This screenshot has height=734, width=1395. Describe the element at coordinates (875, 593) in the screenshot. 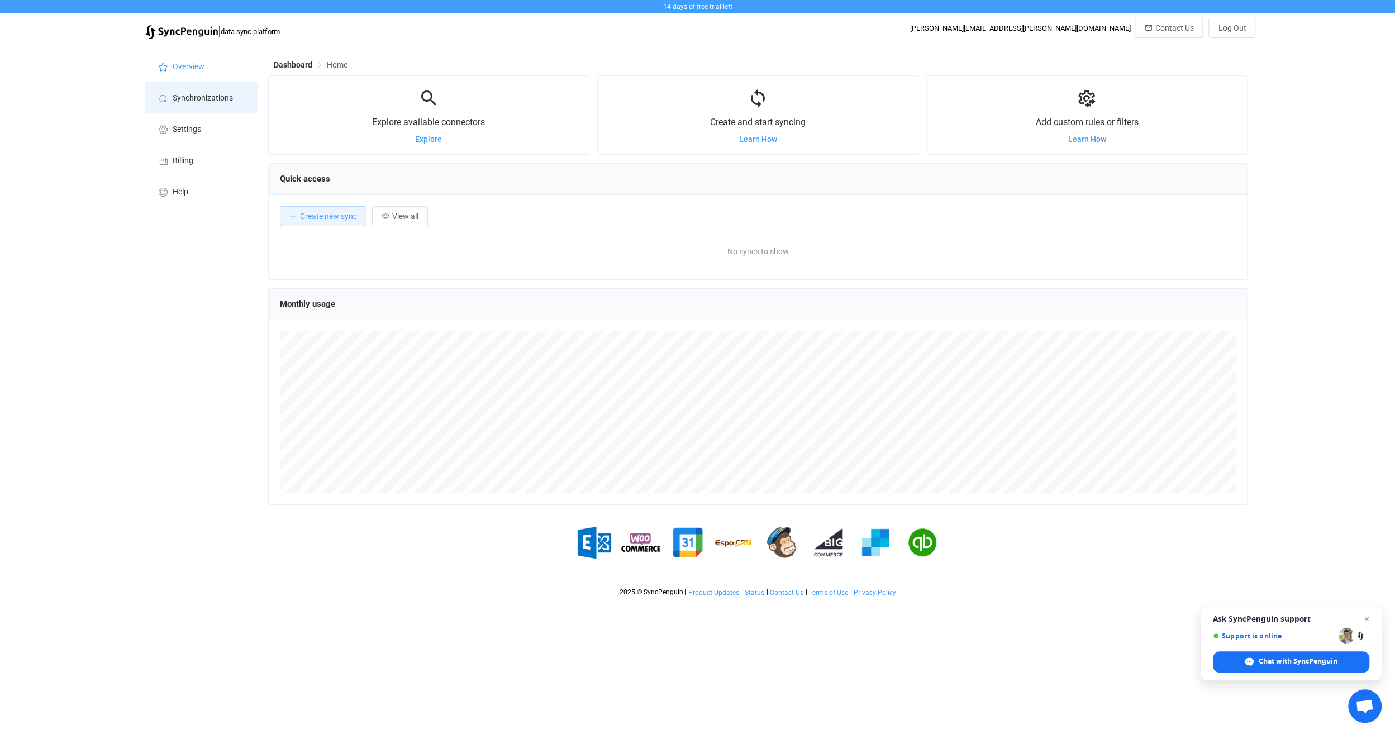

I see `a: Privacy Policy` at that location.